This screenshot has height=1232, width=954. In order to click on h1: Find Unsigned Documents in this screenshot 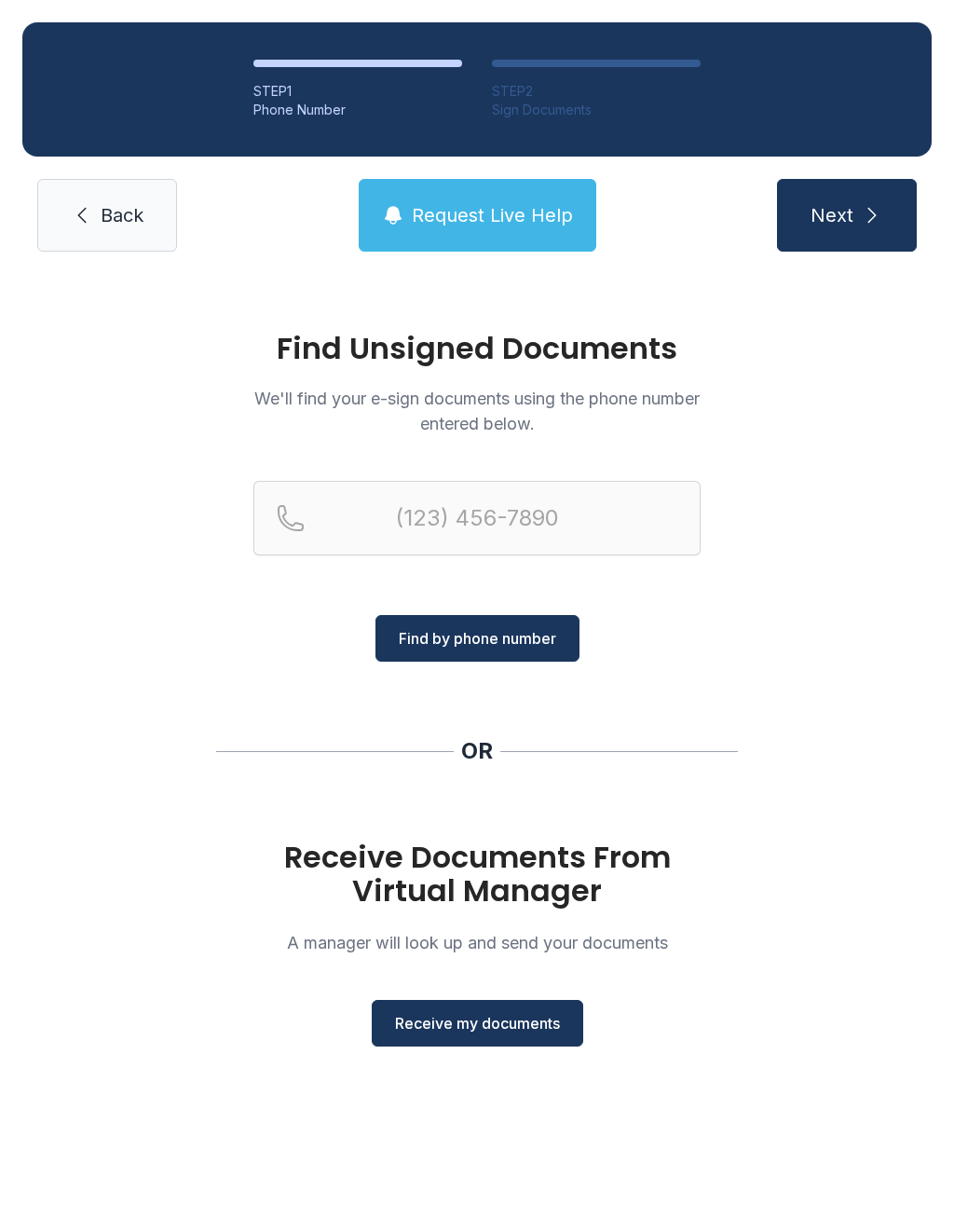, I will do `click(477, 349)`.